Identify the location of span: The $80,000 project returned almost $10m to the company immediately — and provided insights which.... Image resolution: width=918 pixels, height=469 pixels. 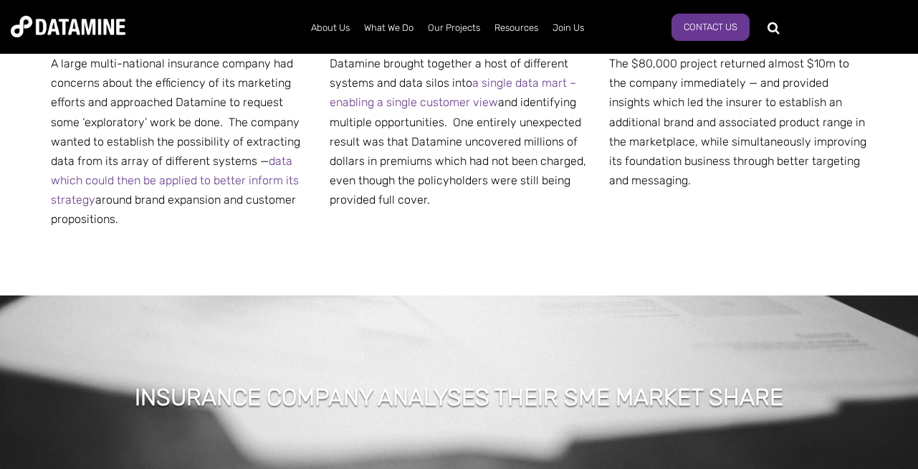
(737, 122).